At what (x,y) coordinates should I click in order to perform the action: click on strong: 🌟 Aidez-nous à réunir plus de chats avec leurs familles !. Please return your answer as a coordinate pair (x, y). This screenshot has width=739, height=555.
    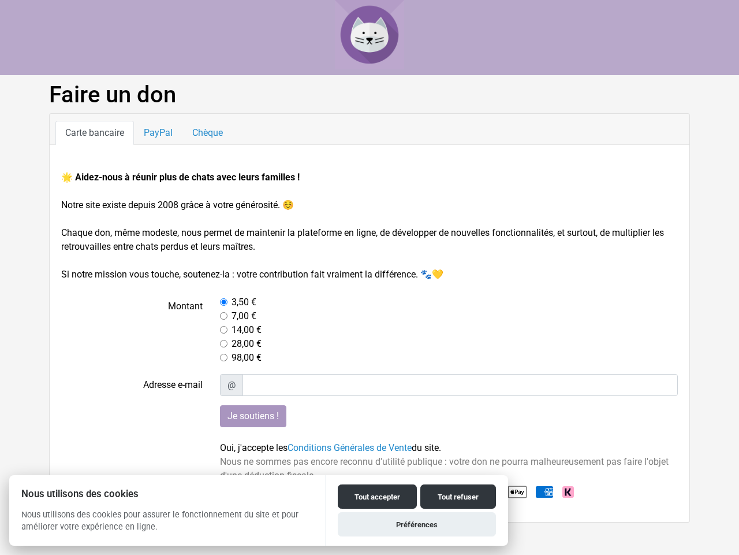
    Looking at the image, I should click on (180, 177).